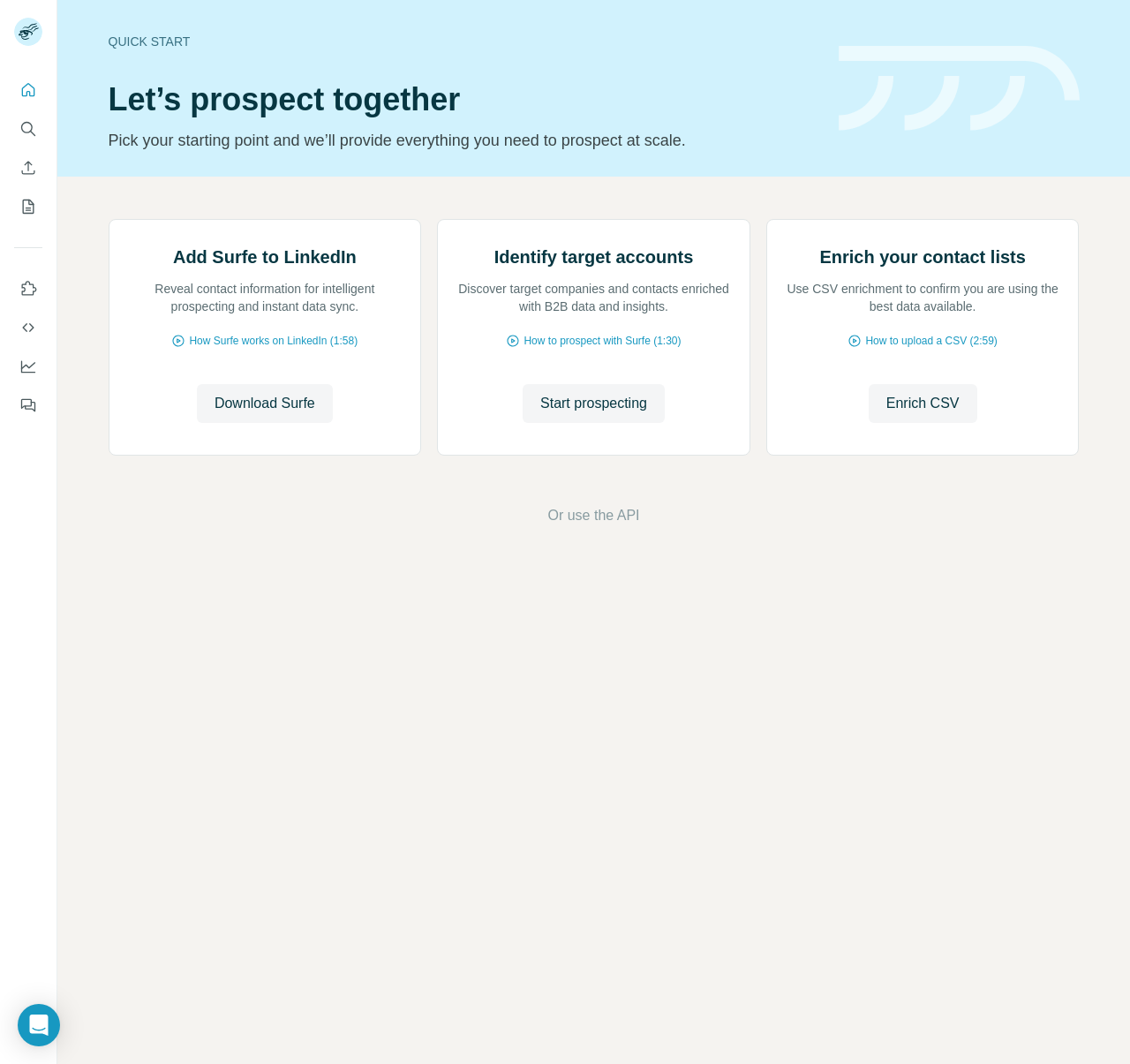 The height and width of the screenshot is (1064, 1130). I want to click on button: Start prospecting, so click(594, 404).